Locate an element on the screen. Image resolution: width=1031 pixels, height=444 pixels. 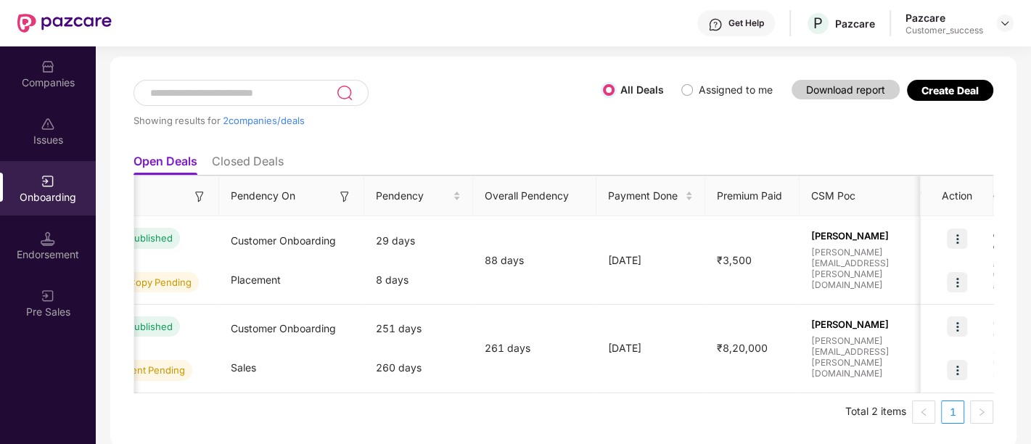
span: ₹8,20,000 is located at coordinates (743, 348).